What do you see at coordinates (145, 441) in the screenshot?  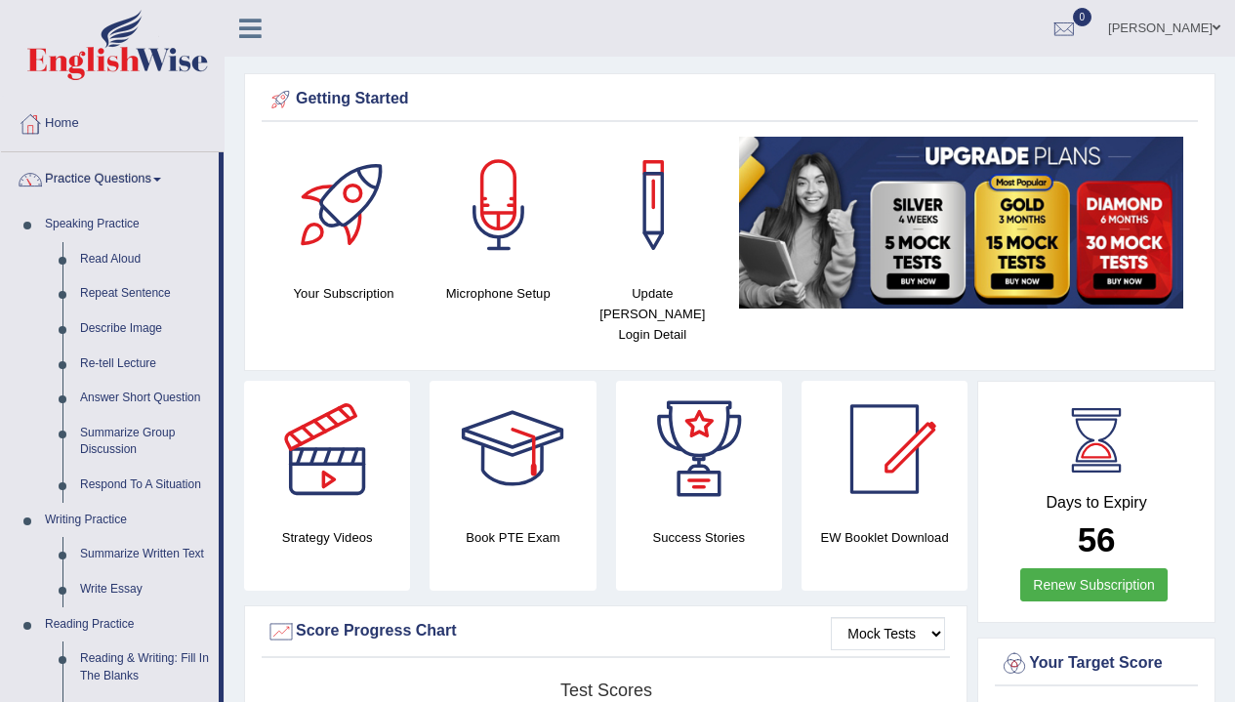 I see `a: Summarize Group Discussion` at bounding box center [145, 441].